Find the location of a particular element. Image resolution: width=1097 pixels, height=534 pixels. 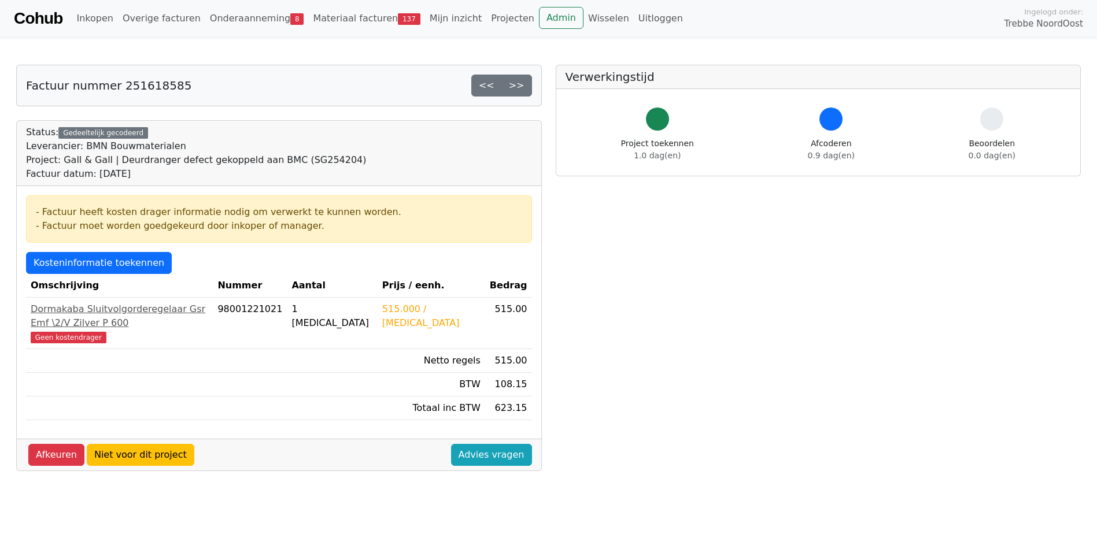

th: Bedrag is located at coordinates (508, 286).